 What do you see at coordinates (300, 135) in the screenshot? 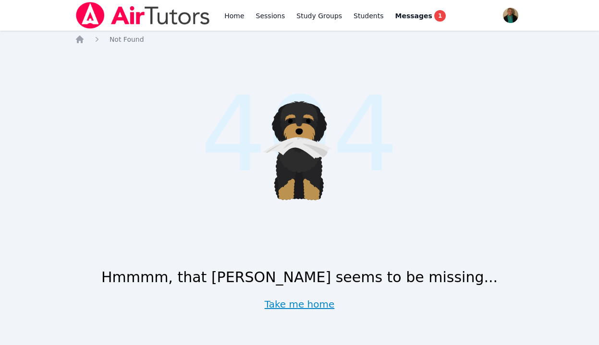
I see `span: 404` at bounding box center [300, 135].